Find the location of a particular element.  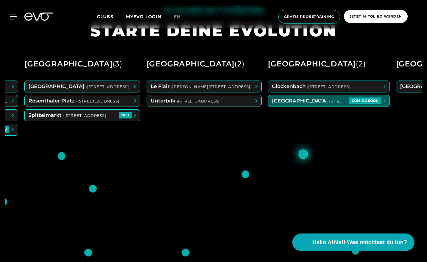

button: Hallo Athlet! Was möchtest du tun? is located at coordinates (353, 242).